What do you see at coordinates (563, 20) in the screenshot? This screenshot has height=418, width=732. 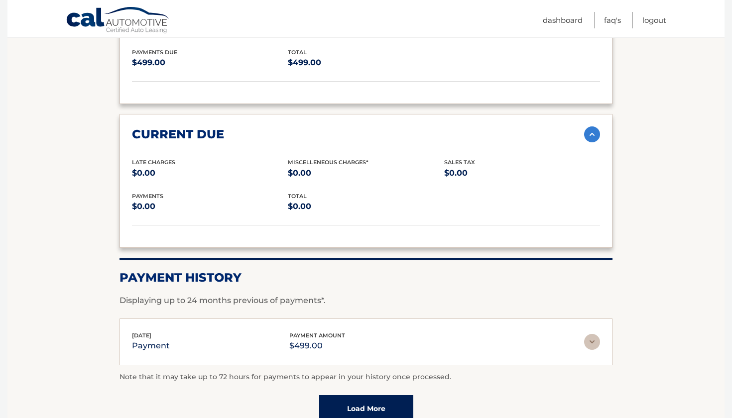 I see `a: Dashboard` at bounding box center [563, 20].